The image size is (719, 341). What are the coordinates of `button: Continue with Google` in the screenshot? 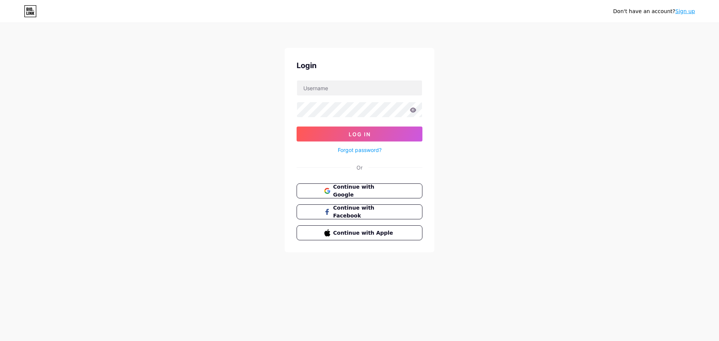 It's located at (359, 191).